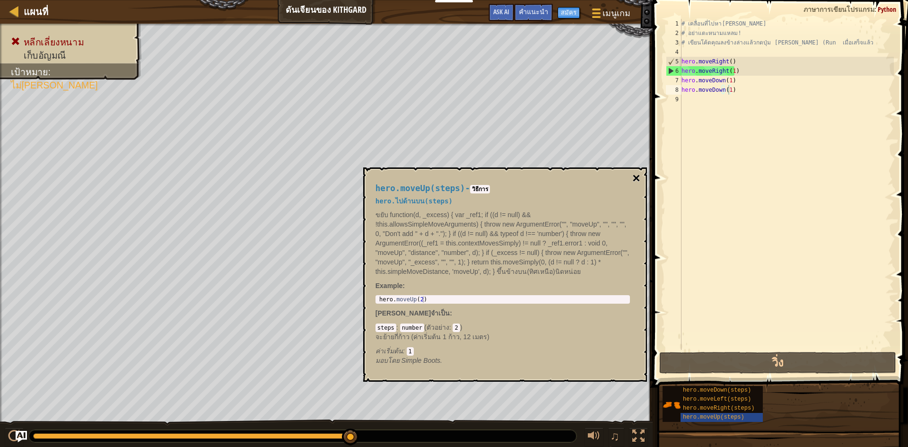 The image size is (908, 447). I want to click on button: ปรับระดับเสียง, so click(594, 437).